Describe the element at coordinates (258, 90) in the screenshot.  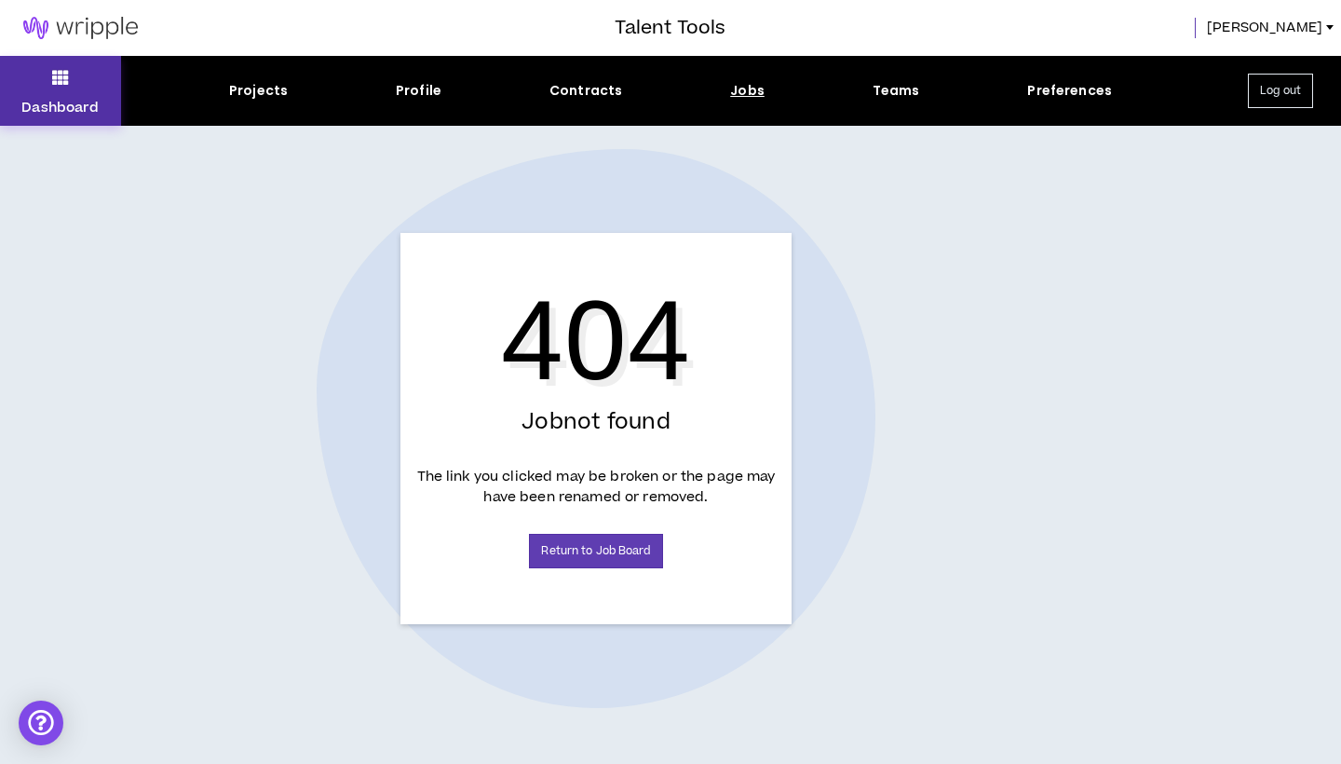
I see `div: Projects` at that location.